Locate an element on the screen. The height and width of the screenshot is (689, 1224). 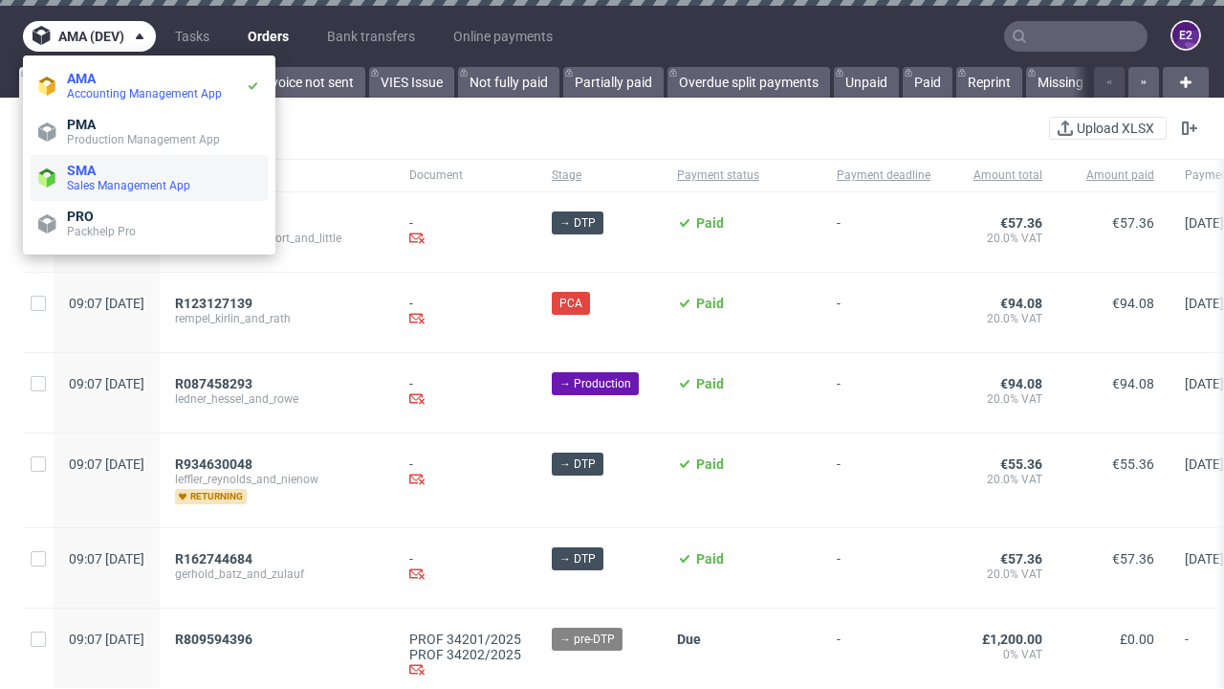
a: PMAProduction Management App is located at coordinates (149, 132).